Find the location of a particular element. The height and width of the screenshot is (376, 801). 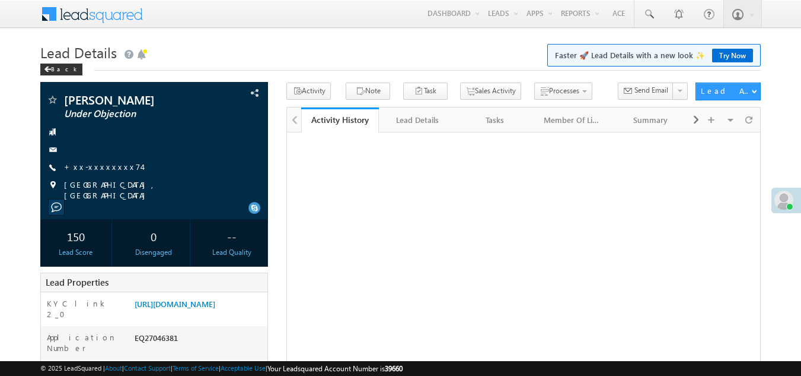

div: Disengaged is located at coordinates (154, 252).